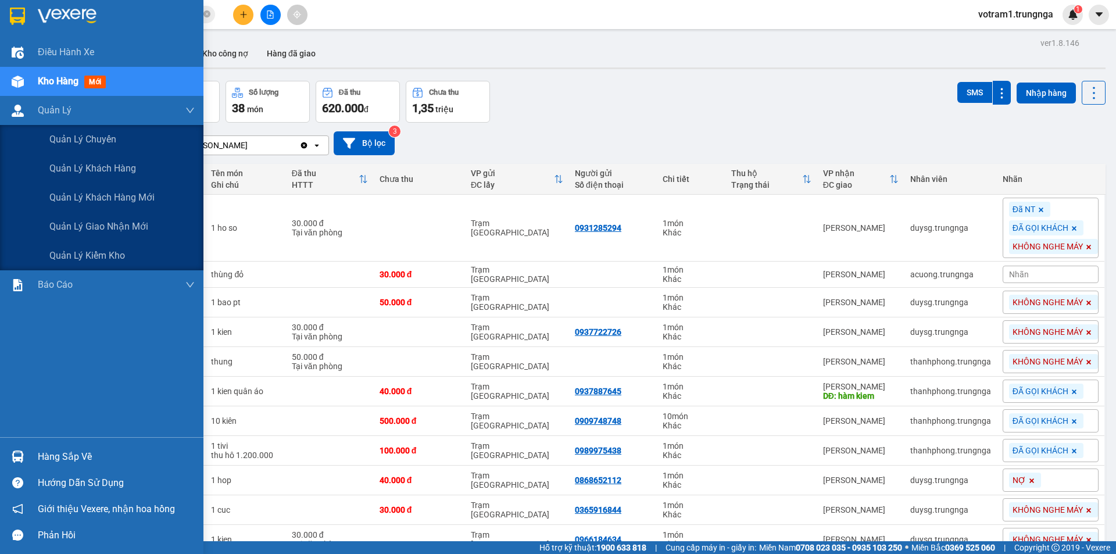  What do you see at coordinates (419, 450) in the screenshot?
I see `div: 100.000 đ` at bounding box center [419, 450].